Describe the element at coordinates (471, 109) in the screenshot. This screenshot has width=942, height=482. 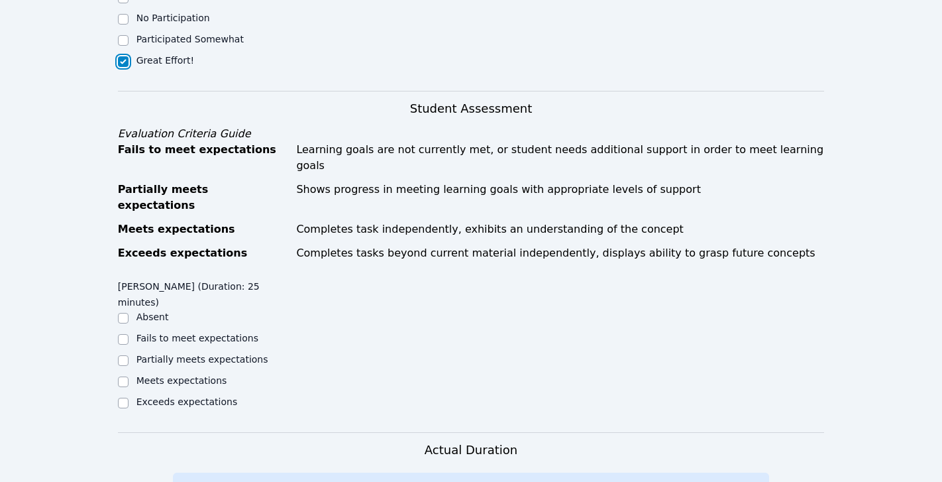
I see `h3: Student Assessment` at that location.